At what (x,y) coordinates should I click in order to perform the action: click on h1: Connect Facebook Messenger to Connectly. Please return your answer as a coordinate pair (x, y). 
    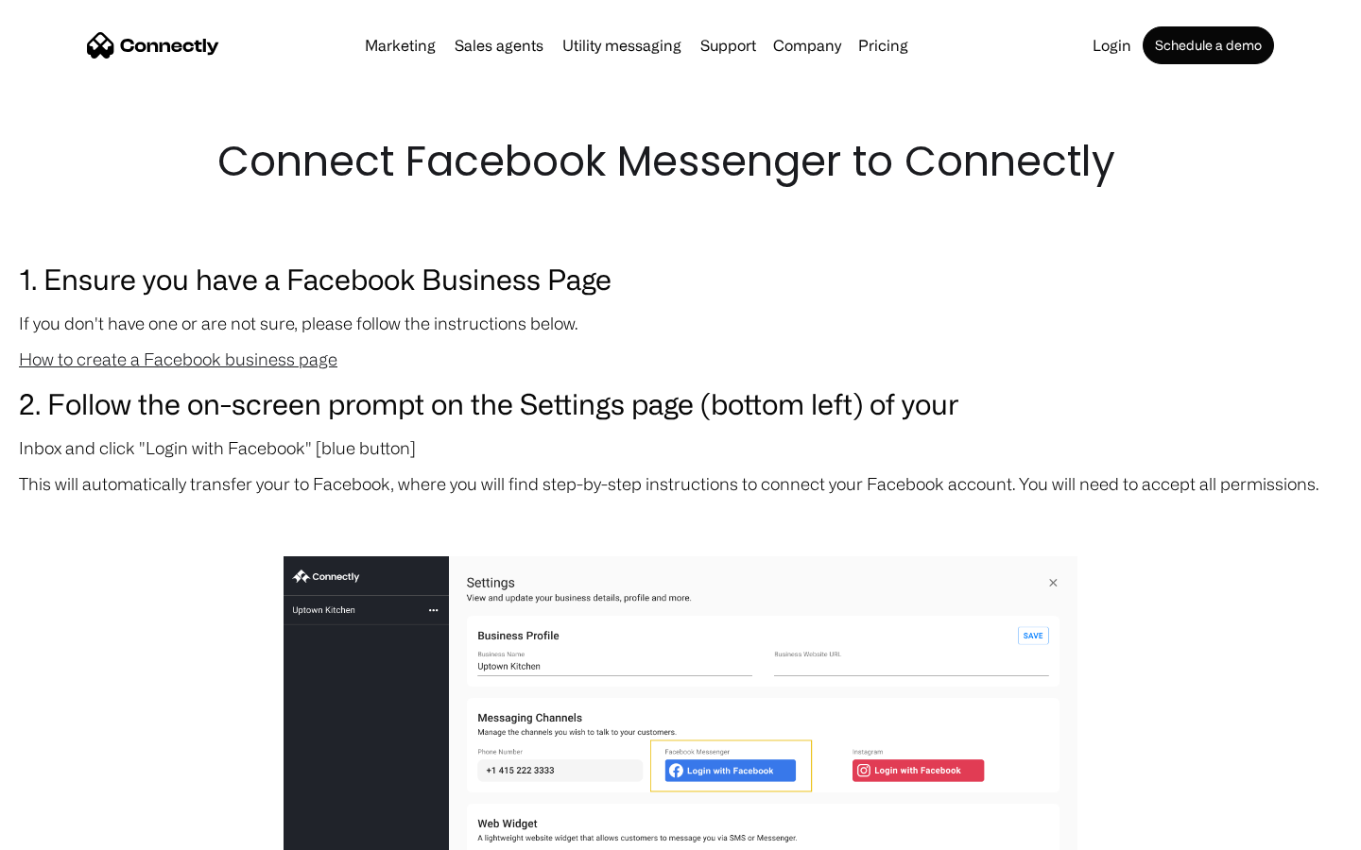
    Looking at the image, I should click on (680, 162).